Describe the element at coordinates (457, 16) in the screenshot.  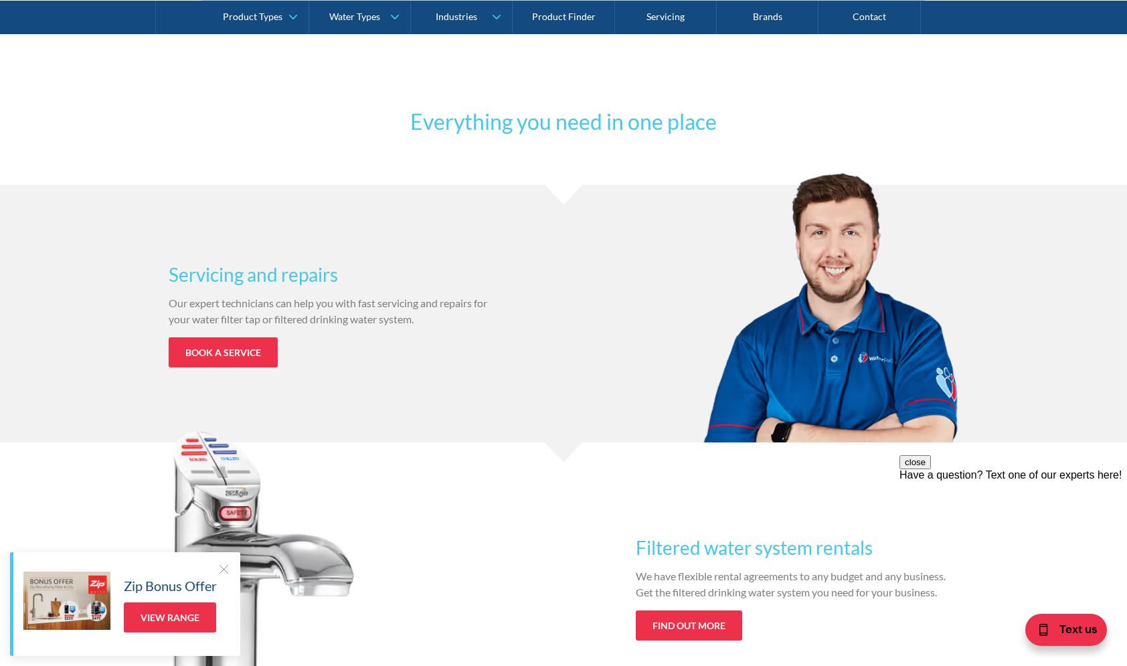
I see `div: Industries` at that location.